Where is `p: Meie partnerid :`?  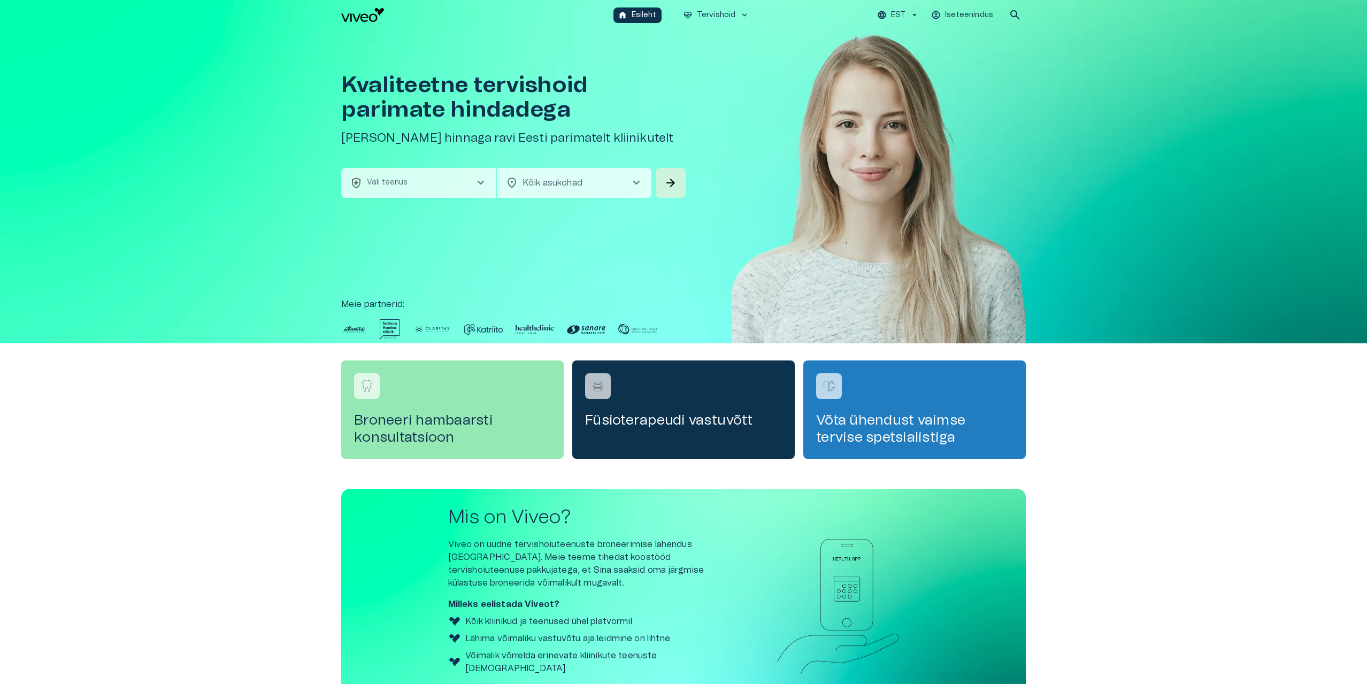
p: Meie partnerid : is located at coordinates (683, 304).